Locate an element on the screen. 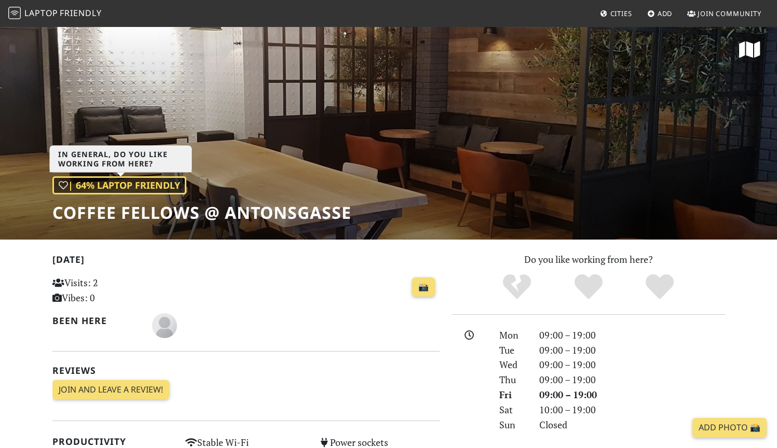  img: blank-535327c66bd565773addf3077783bbfce4b00ec00e9fd257753287c682c7fa38.png is located at coordinates (164, 326).